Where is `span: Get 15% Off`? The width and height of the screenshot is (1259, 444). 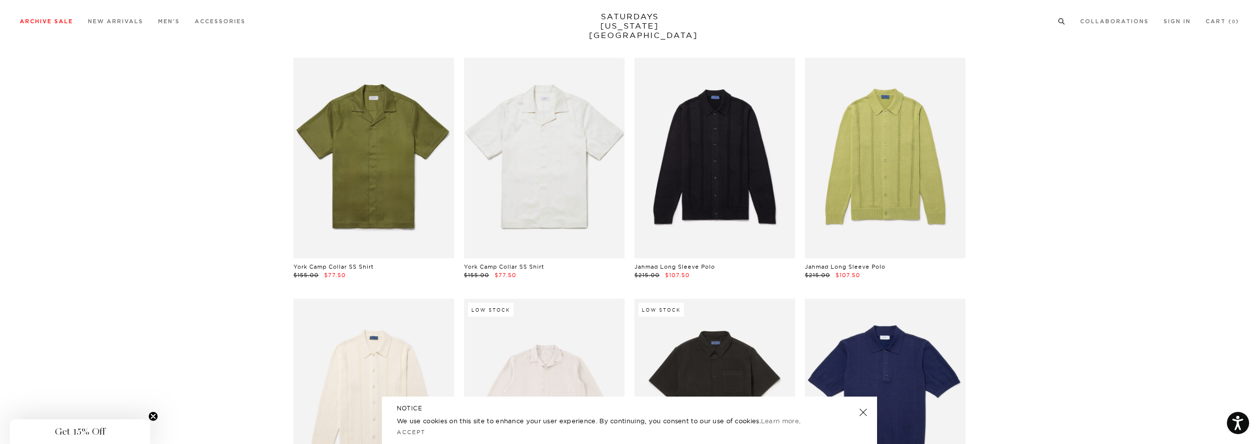
span: Get 15% Off is located at coordinates (80, 432).